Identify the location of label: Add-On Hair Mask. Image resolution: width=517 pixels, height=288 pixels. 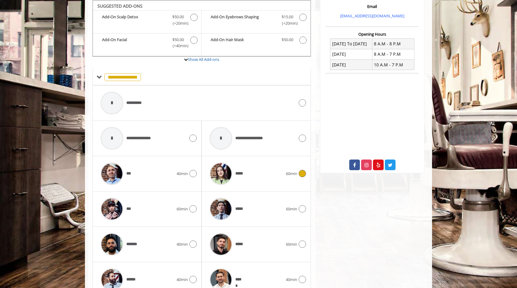
(256, 41).